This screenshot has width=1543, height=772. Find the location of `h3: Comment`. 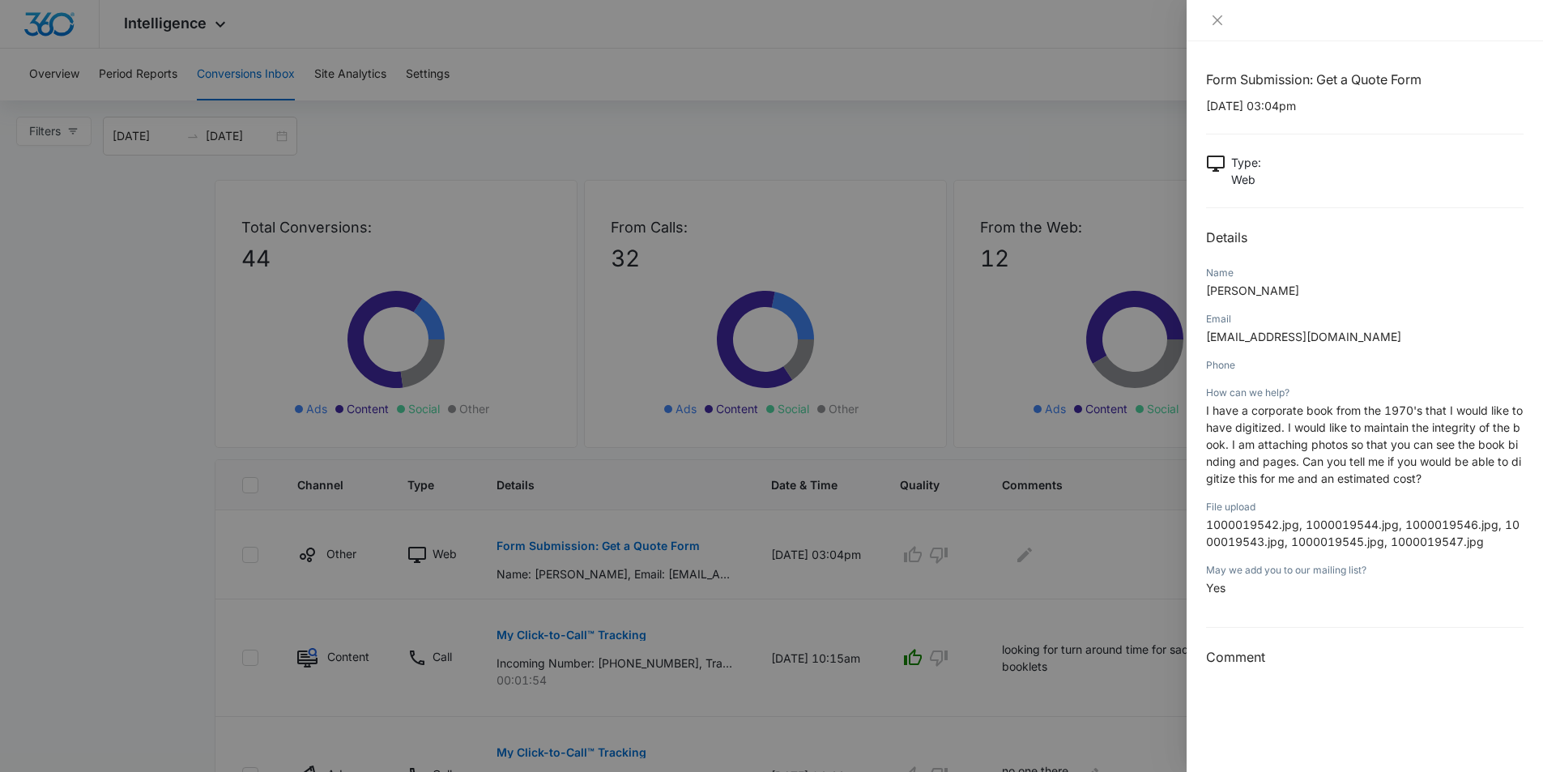

h3: Comment is located at coordinates (1364, 657).